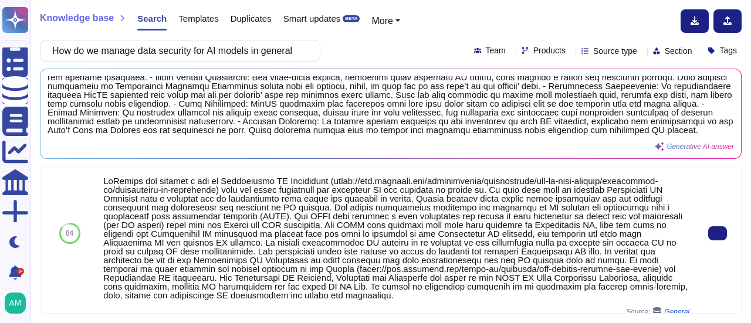 The height and width of the screenshot is (323, 751). What do you see at coordinates (658, 312) in the screenshot?
I see `span: Source:` at bounding box center [658, 312].